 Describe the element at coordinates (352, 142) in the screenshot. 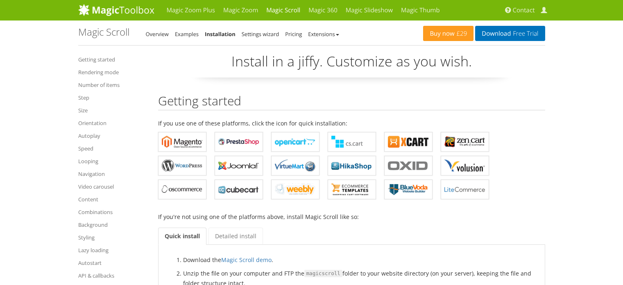

I see `a: Magic Scroll for CS-Cart` at that location.